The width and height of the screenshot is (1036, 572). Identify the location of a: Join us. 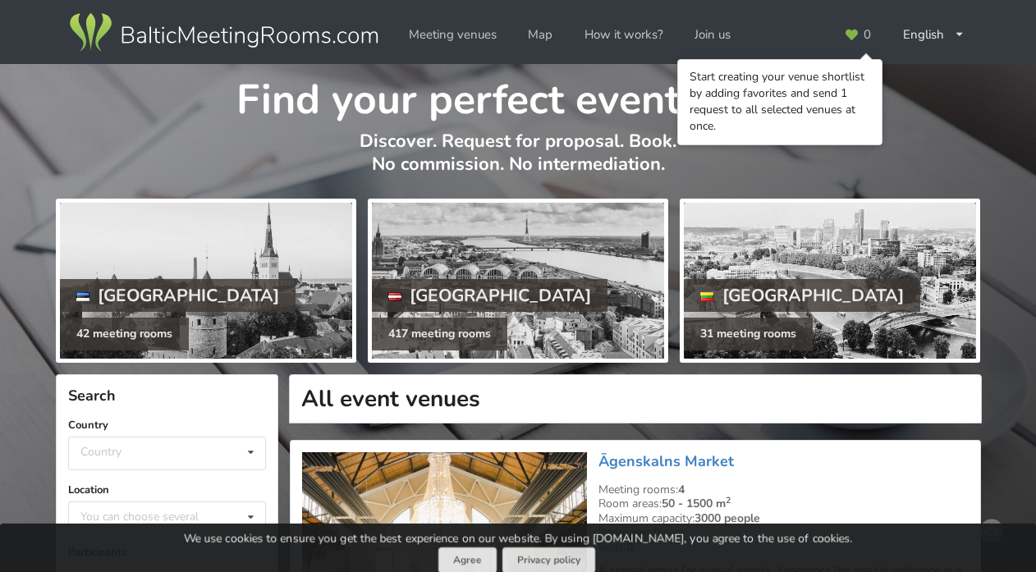
(713, 34).